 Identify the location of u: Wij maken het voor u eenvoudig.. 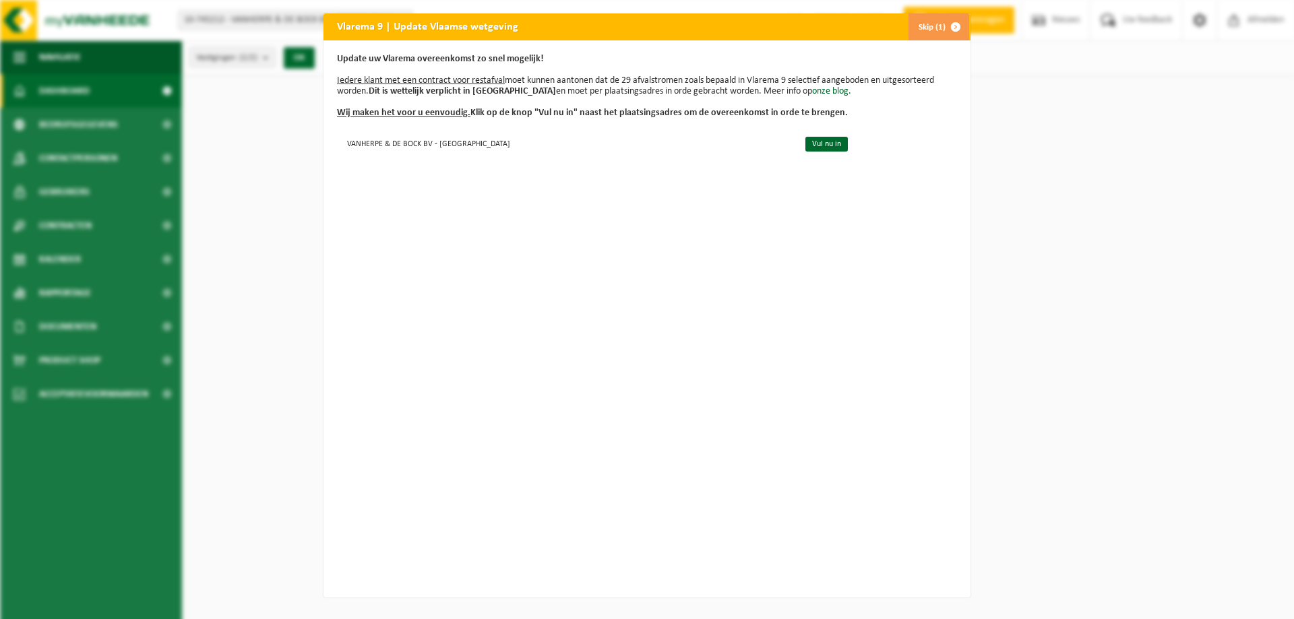
(404, 113).